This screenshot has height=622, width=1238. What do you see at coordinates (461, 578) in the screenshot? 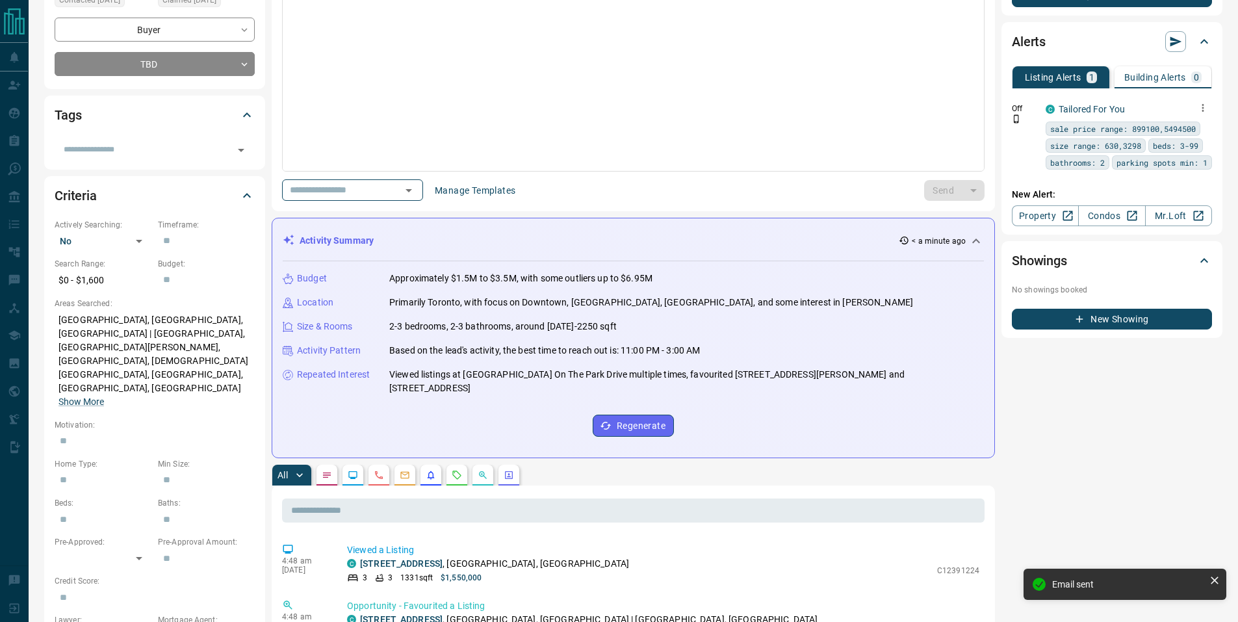
I see `p: $1,550,000` at bounding box center [461, 578].